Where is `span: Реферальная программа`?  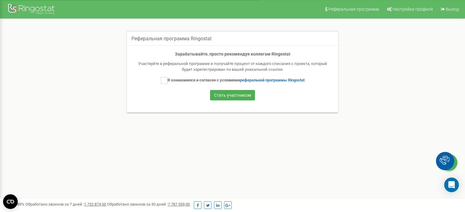
span: Реферальная программа is located at coordinates (353, 9).